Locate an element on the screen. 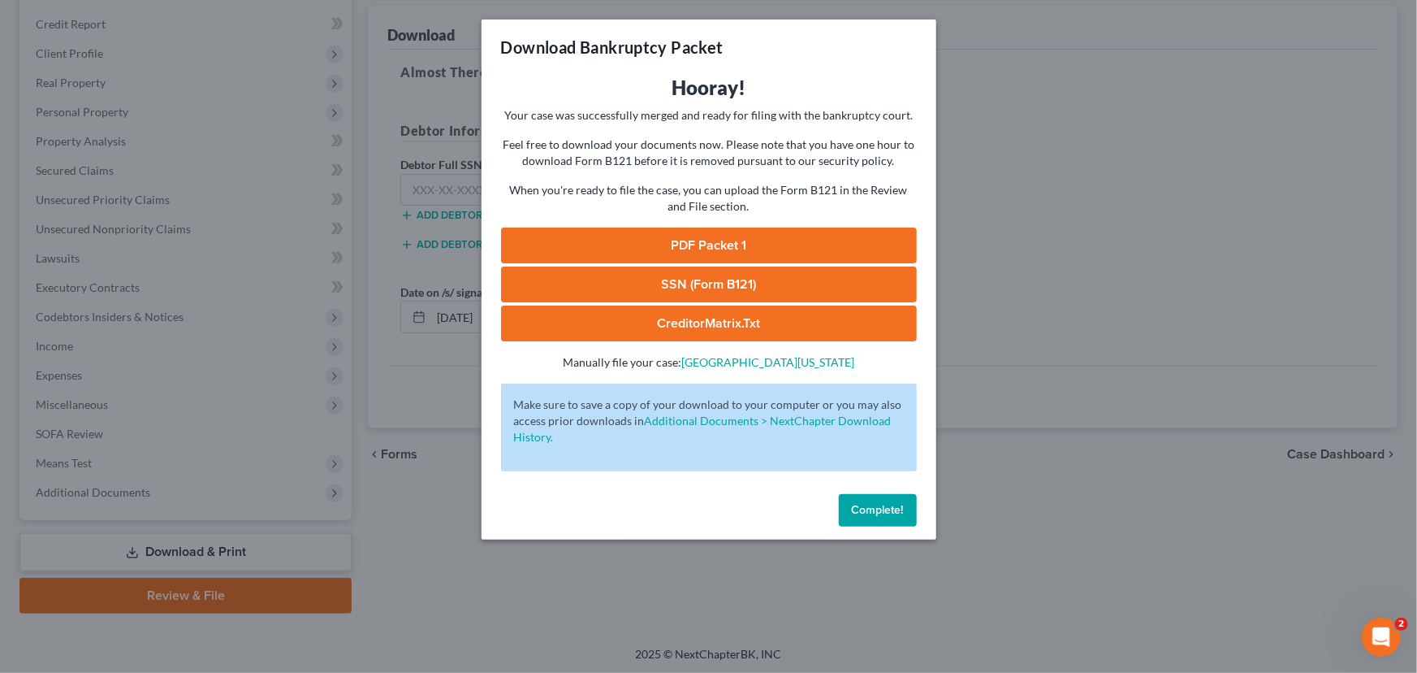 This screenshot has height=673, width=1417. a: PDF Packet 1 is located at coordinates (709, 245).